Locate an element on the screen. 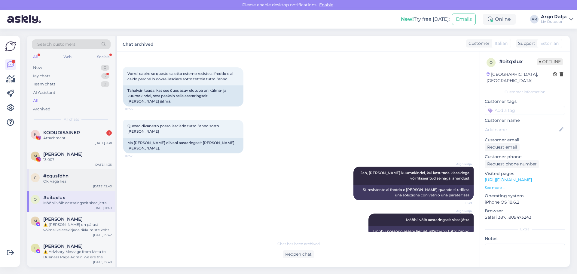 The width and height of the screenshot is (577, 274). div: Team chats is located at coordinates (44, 84).